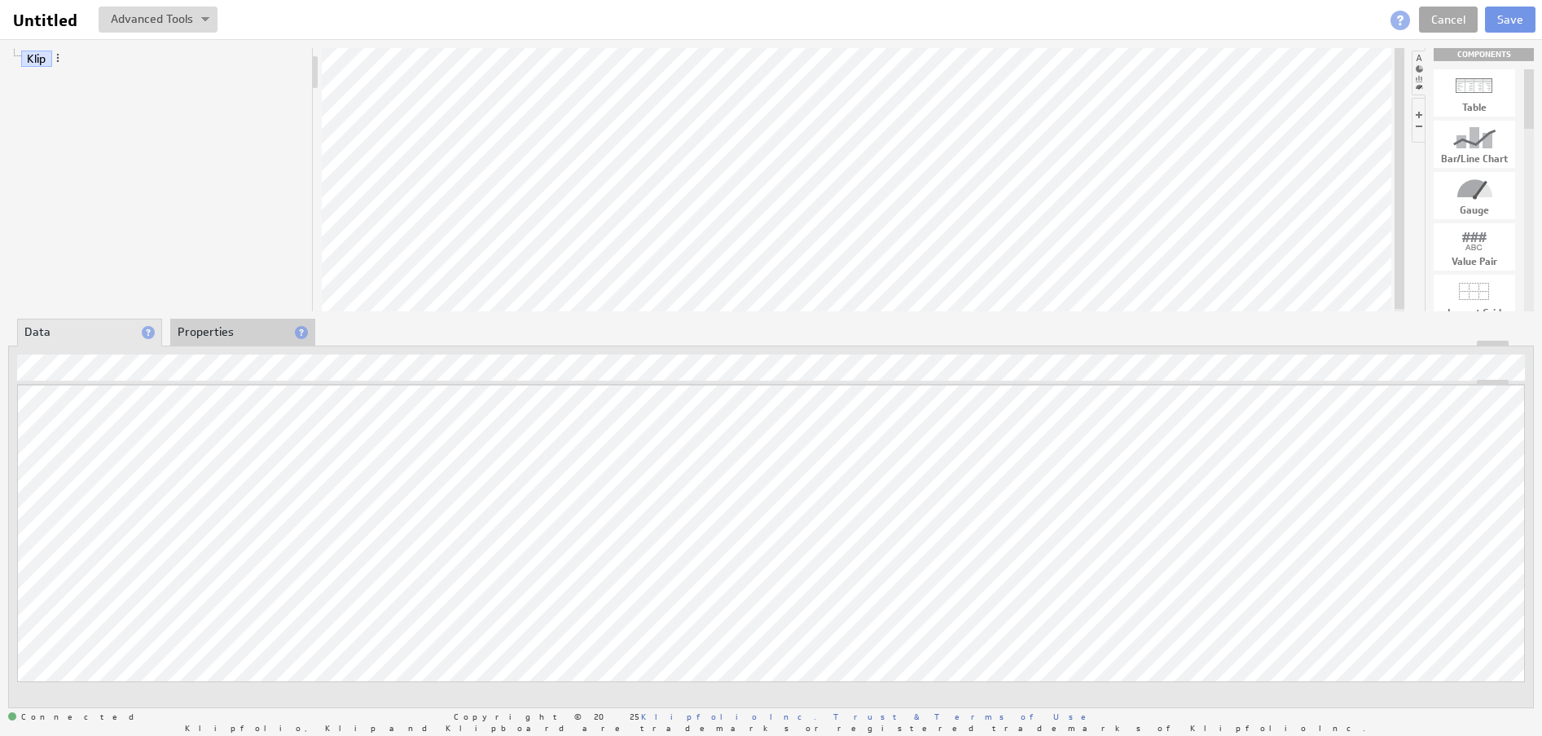 This screenshot has width=1542, height=736. Describe the element at coordinates (76, 717) in the screenshot. I see `span: Connected: ID: dpnc-26 Online: true` at that location.